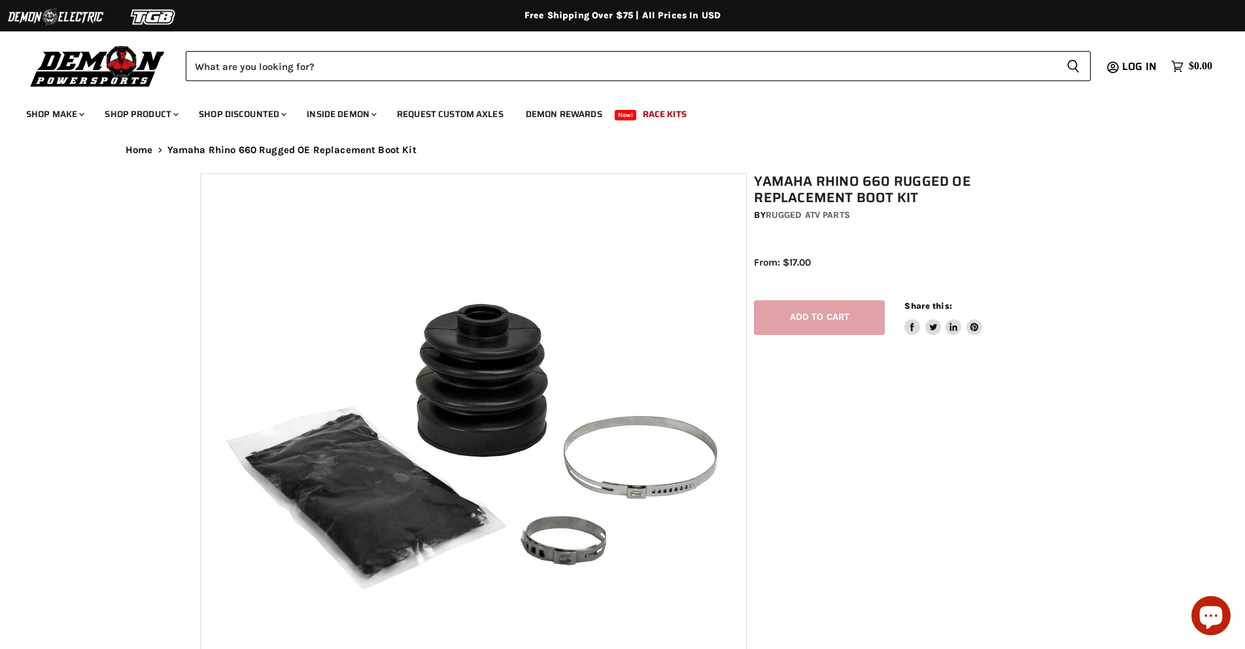  What do you see at coordinates (664, 114) in the screenshot?
I see `a: Race Kits` at bounding box center [664, 114].